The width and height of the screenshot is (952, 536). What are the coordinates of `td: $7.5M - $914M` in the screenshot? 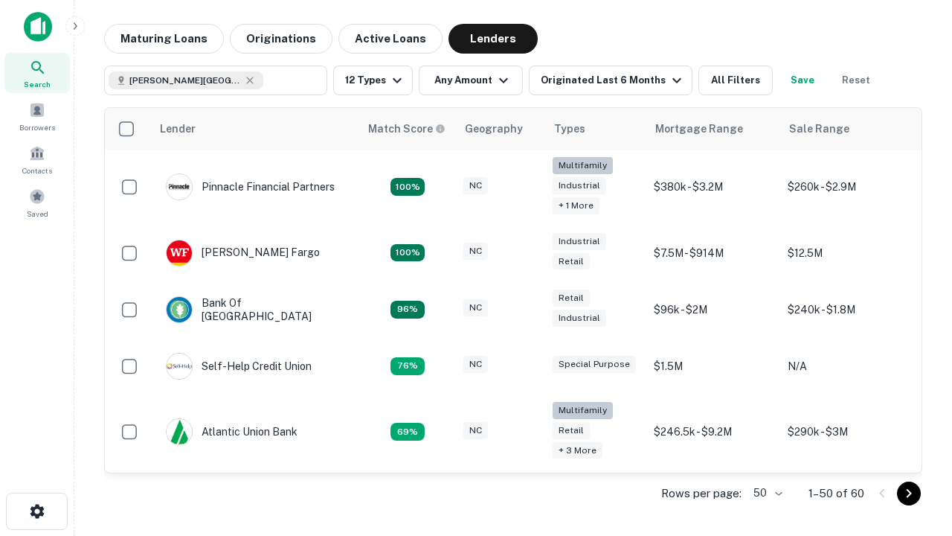 It's located at (713, 253).